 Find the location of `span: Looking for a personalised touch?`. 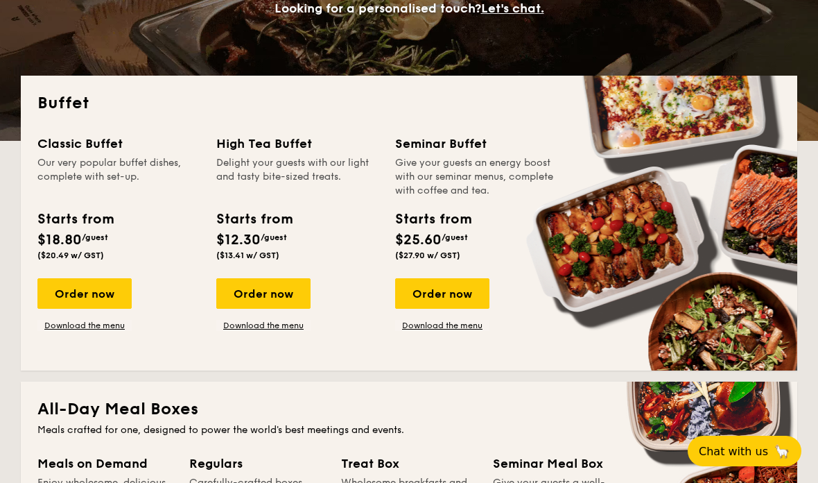

span: Looking for a personalised touch? is located at coordinates (378, 8).